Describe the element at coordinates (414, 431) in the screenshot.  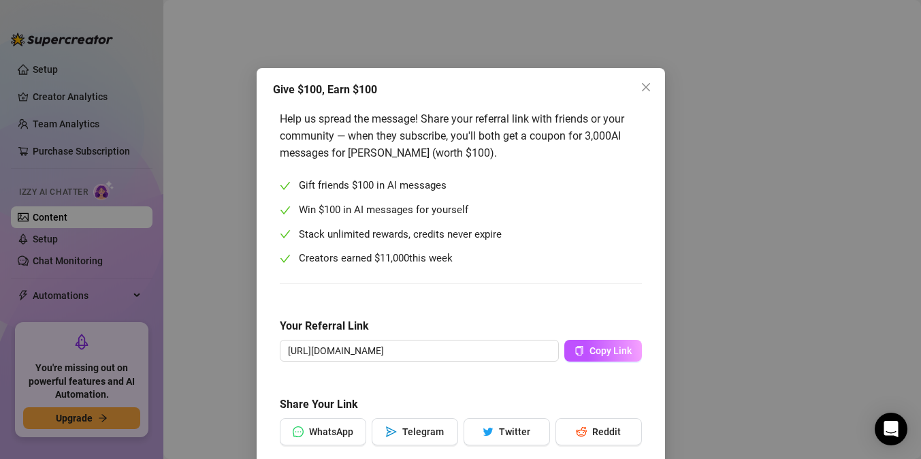
I see `button: sendTelegram` at that location.